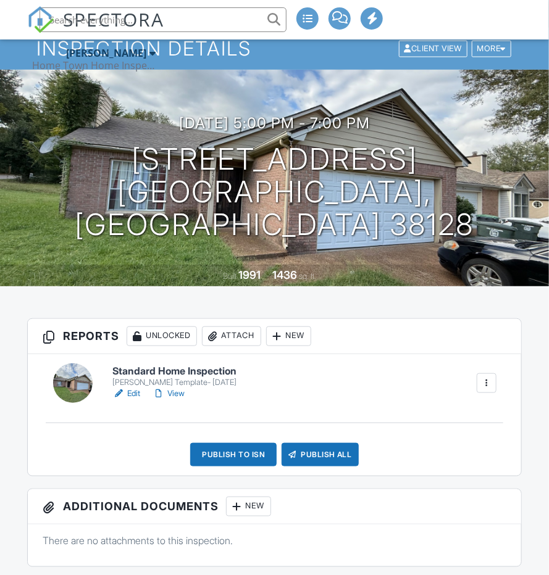  Describe the element at coordinates (174, 372) in the screenshot. I see `h6: Standard Home Inspection` at that location.